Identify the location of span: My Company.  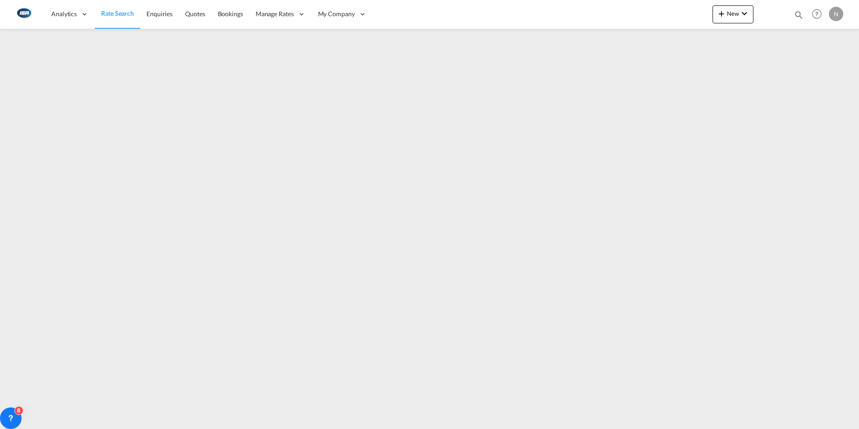
(336, 14).